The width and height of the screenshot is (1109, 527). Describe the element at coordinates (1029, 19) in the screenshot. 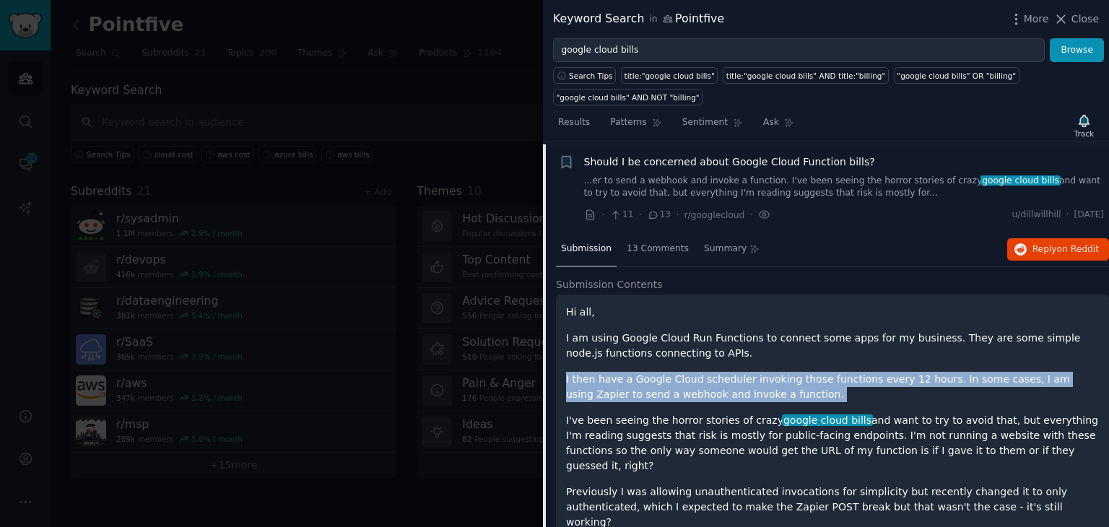

I see `button: More` at that location.